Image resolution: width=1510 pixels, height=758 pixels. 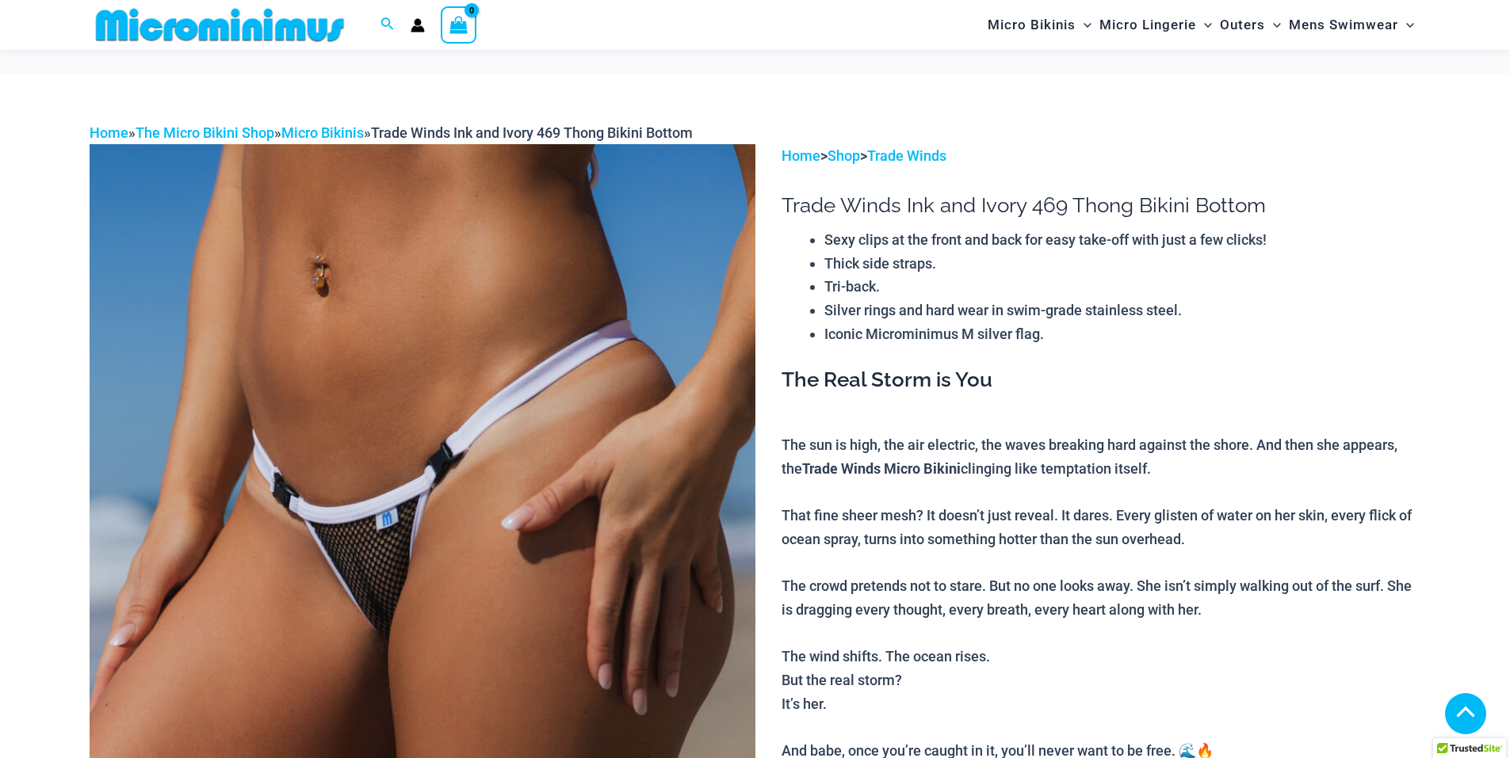 What do you see at coordinates (1122, 240) in the screenshot?
I see `li: Sexy clips at the front and back for easy take-off with just a few clicks!` at bounding box center [1122, 240].